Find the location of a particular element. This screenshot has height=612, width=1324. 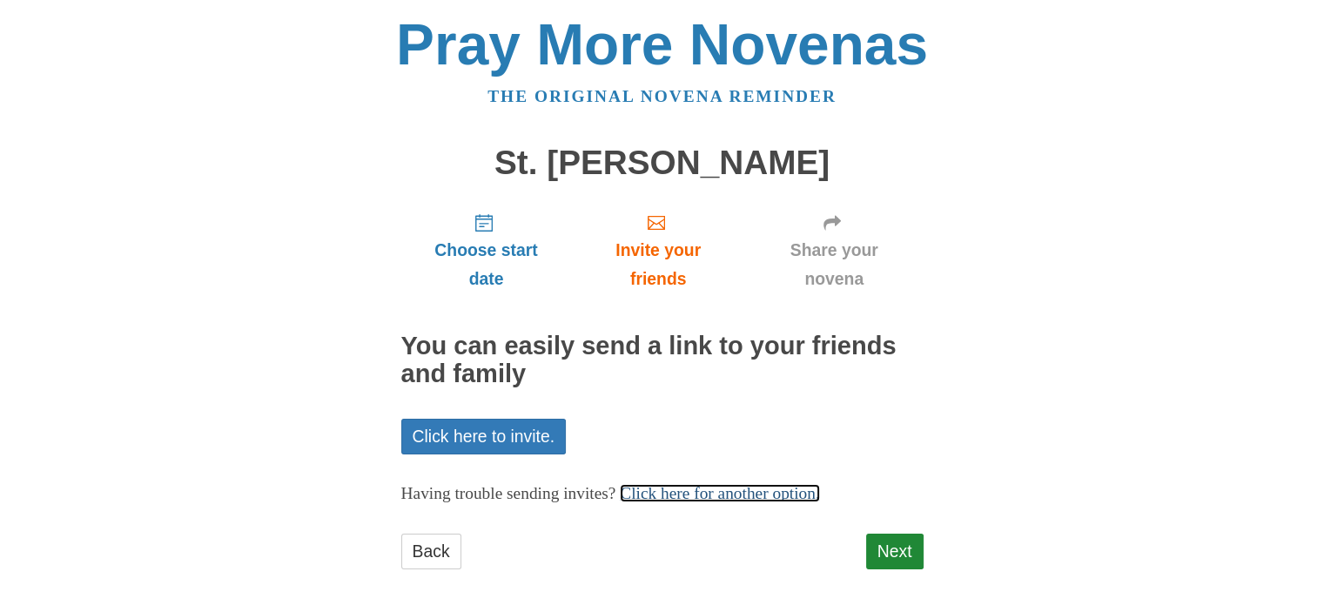

a: Pray More Novenas is located at coordinates (662, 44).